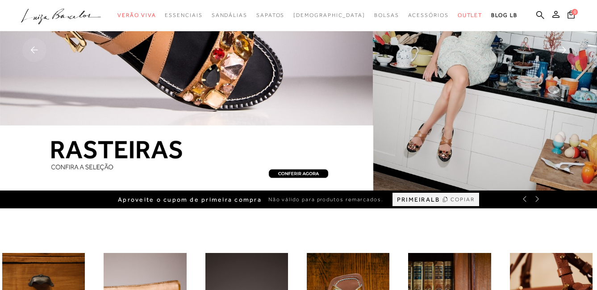 This screenshot has width=597, height=290. Describe the element at coordinates (329, 15) in the screenshot. I see `a: noSubCategoriesText` at that location.